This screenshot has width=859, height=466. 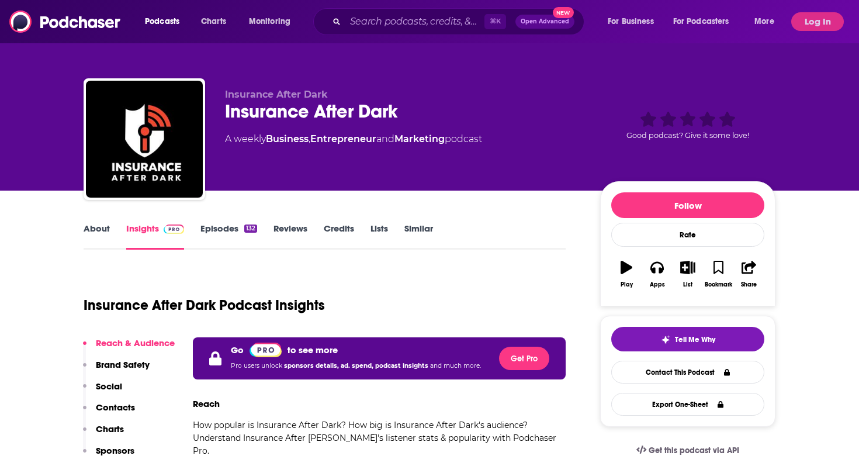 I want to click on div: Play, so click(x=627, y=285).